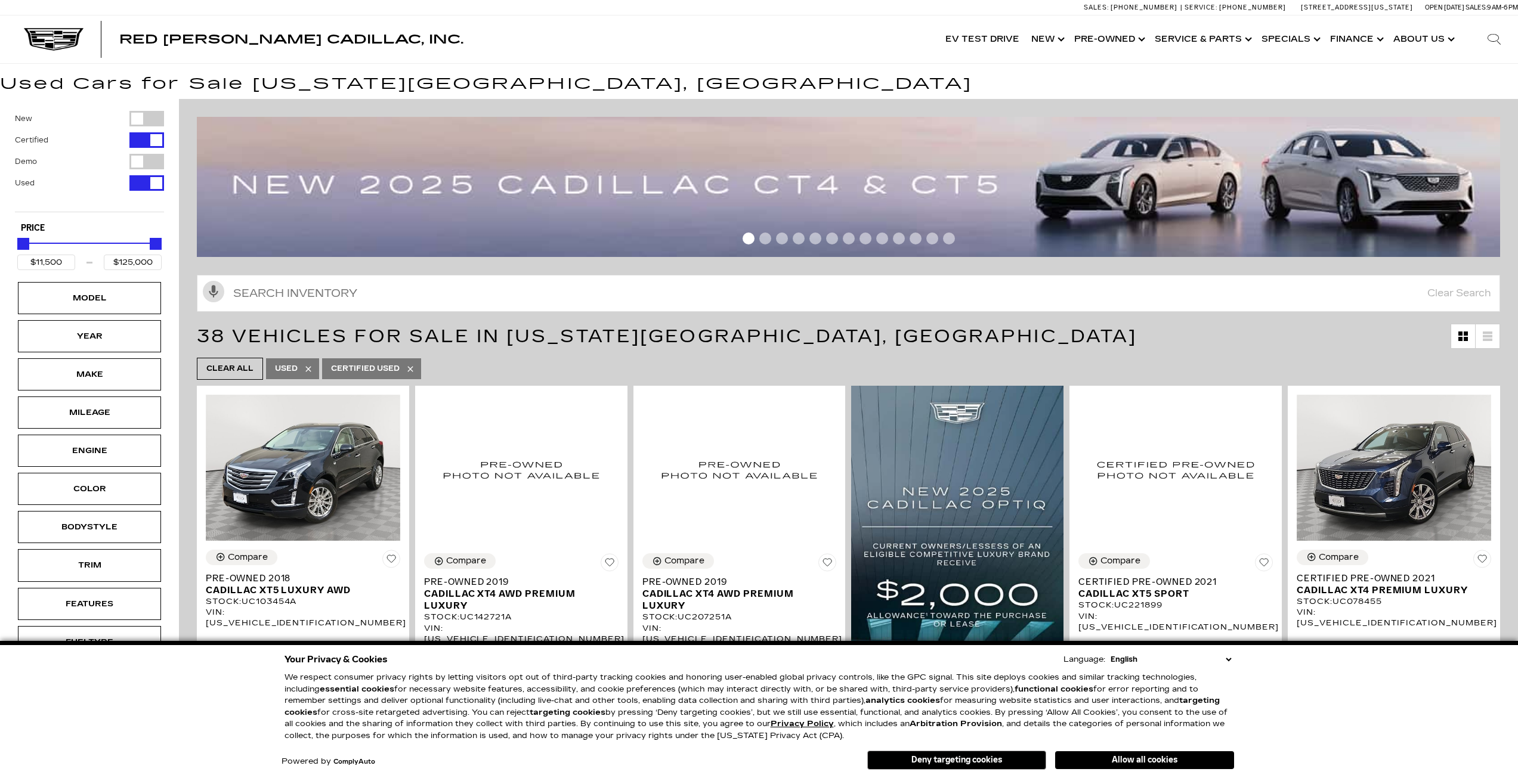 This screenshot has height=778, width=1518. Describe the element at coordinates (955, 724) in the screenshot. I see `strong: Arbitration Provision` at that location.